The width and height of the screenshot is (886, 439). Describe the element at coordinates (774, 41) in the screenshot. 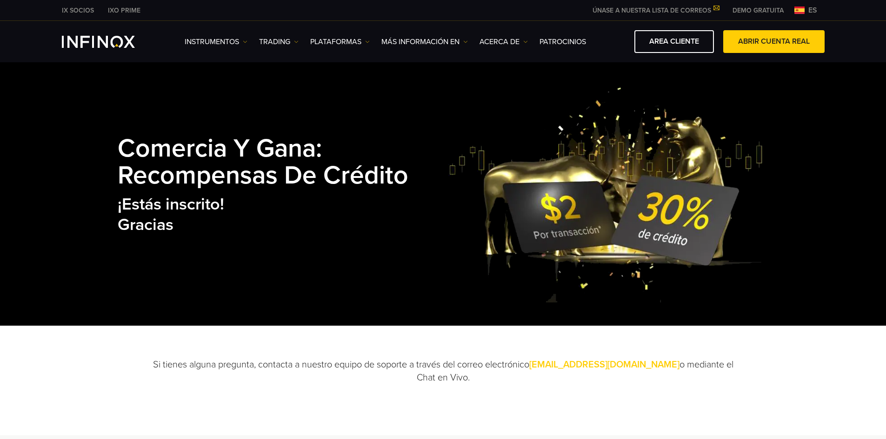

I see `a: ABRIR CUENTA REAL` at that location.